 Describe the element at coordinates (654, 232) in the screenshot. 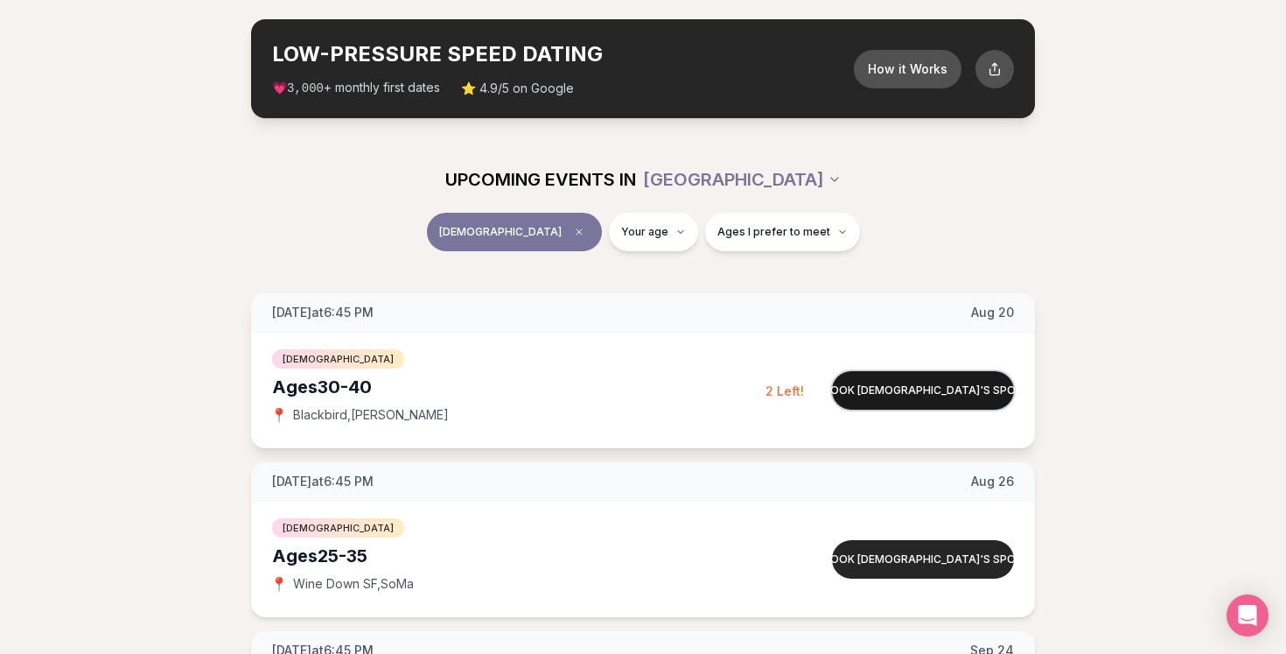

I see `button: Your age` at that location.